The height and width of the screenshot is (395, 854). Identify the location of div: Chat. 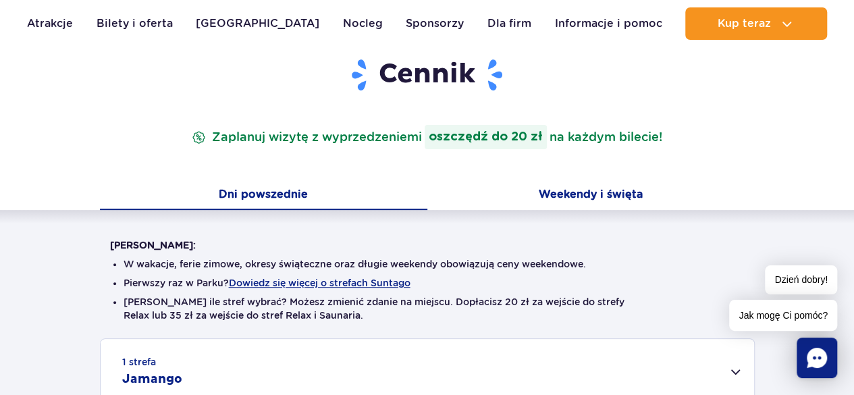
(817, 358).